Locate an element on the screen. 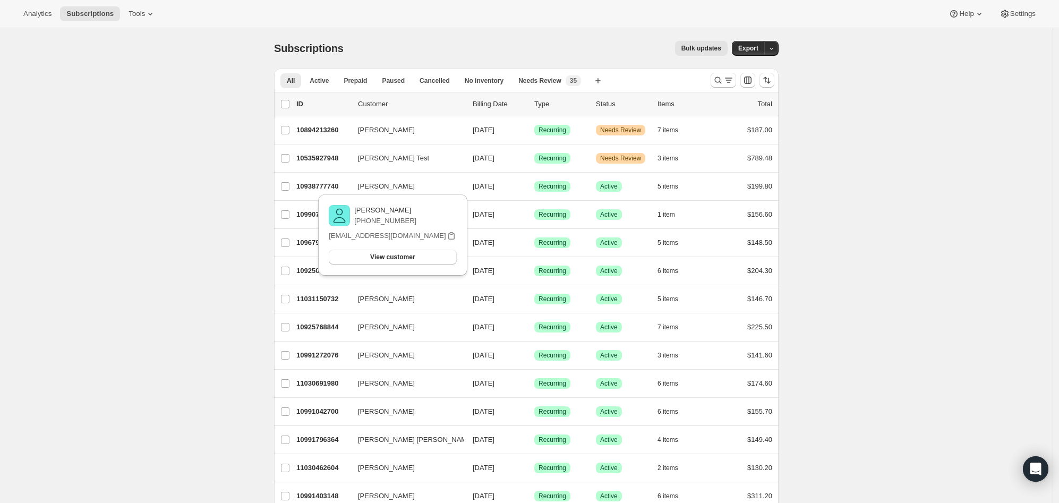 The width and height of the screenshot is (1059, 503). span: $174.60 is located at coordinates (759, 383).